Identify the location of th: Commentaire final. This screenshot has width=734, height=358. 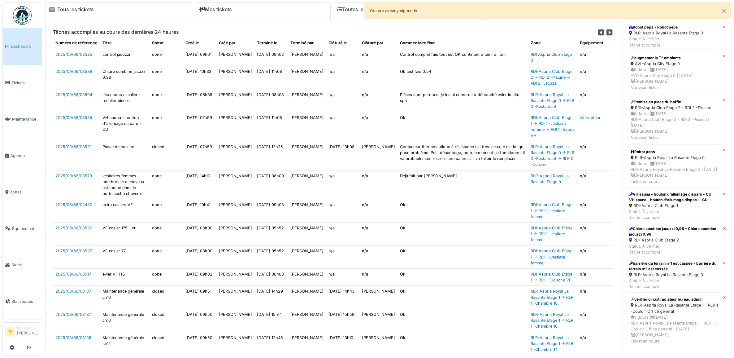
(463, 43).